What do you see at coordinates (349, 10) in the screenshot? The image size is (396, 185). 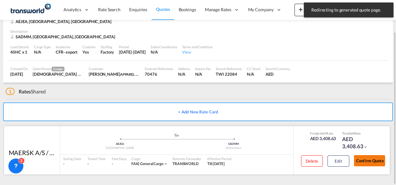 I see `span: Redirecting to generated quote page.` at bounding box center [349, 10].